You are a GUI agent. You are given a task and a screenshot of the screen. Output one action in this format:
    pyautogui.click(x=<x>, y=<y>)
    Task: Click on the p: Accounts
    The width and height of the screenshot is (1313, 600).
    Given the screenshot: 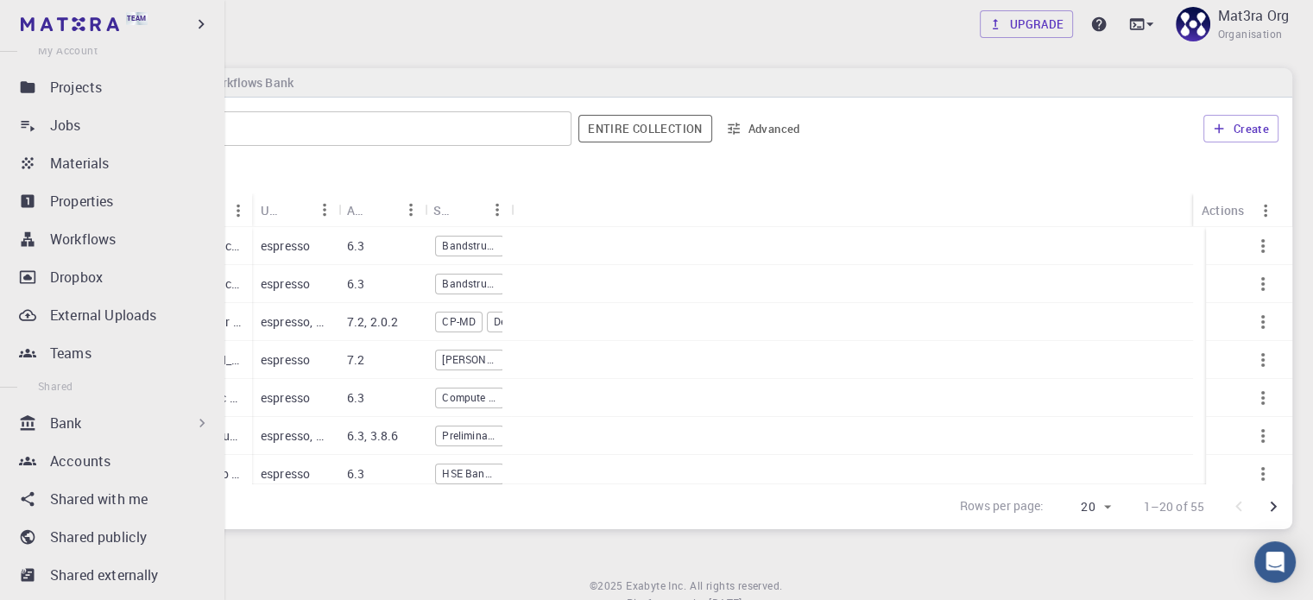 What is the action you would take?
    pyautogui.click(x=80, y=461)
    